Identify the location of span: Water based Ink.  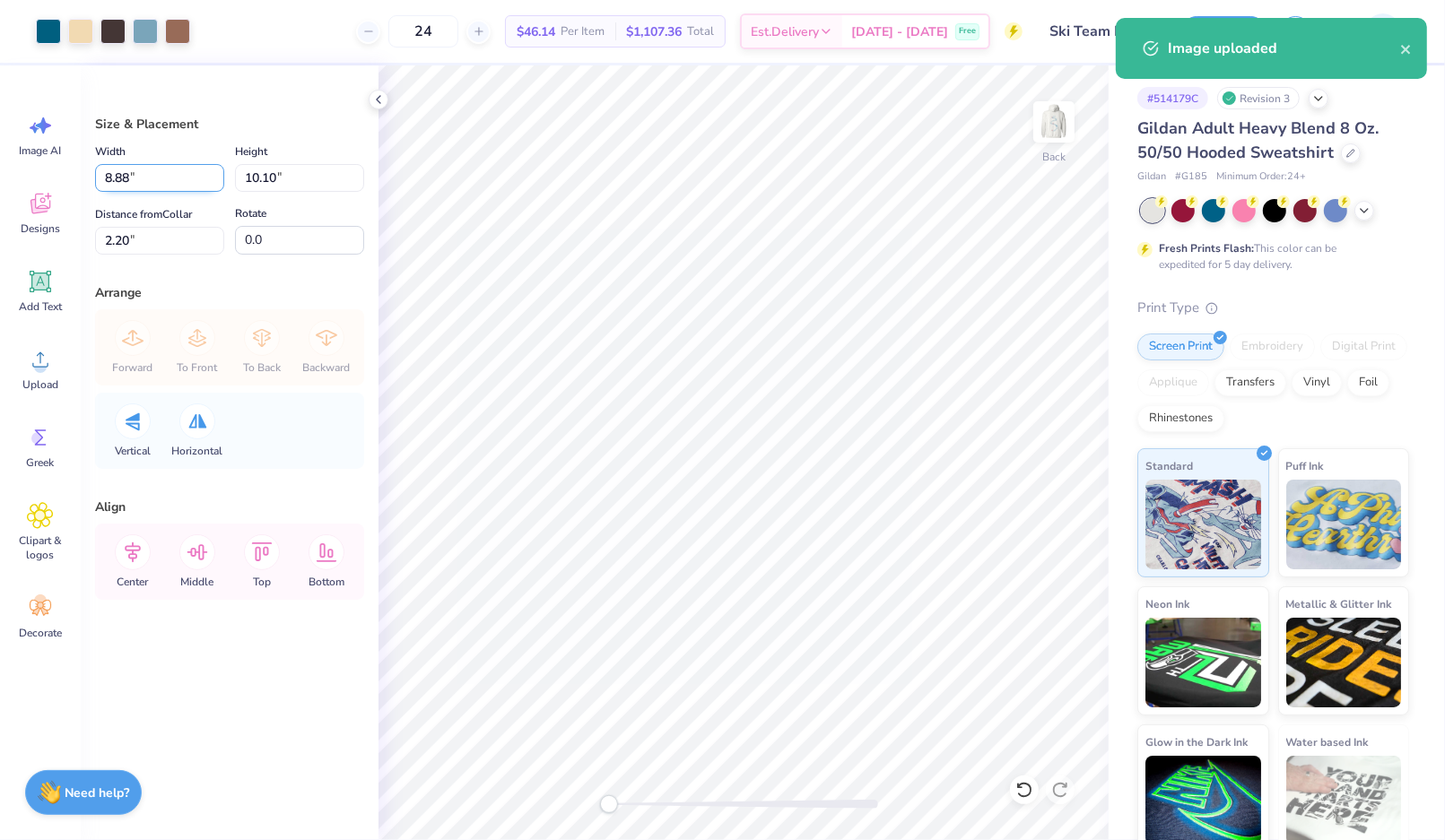
(1327, 741).